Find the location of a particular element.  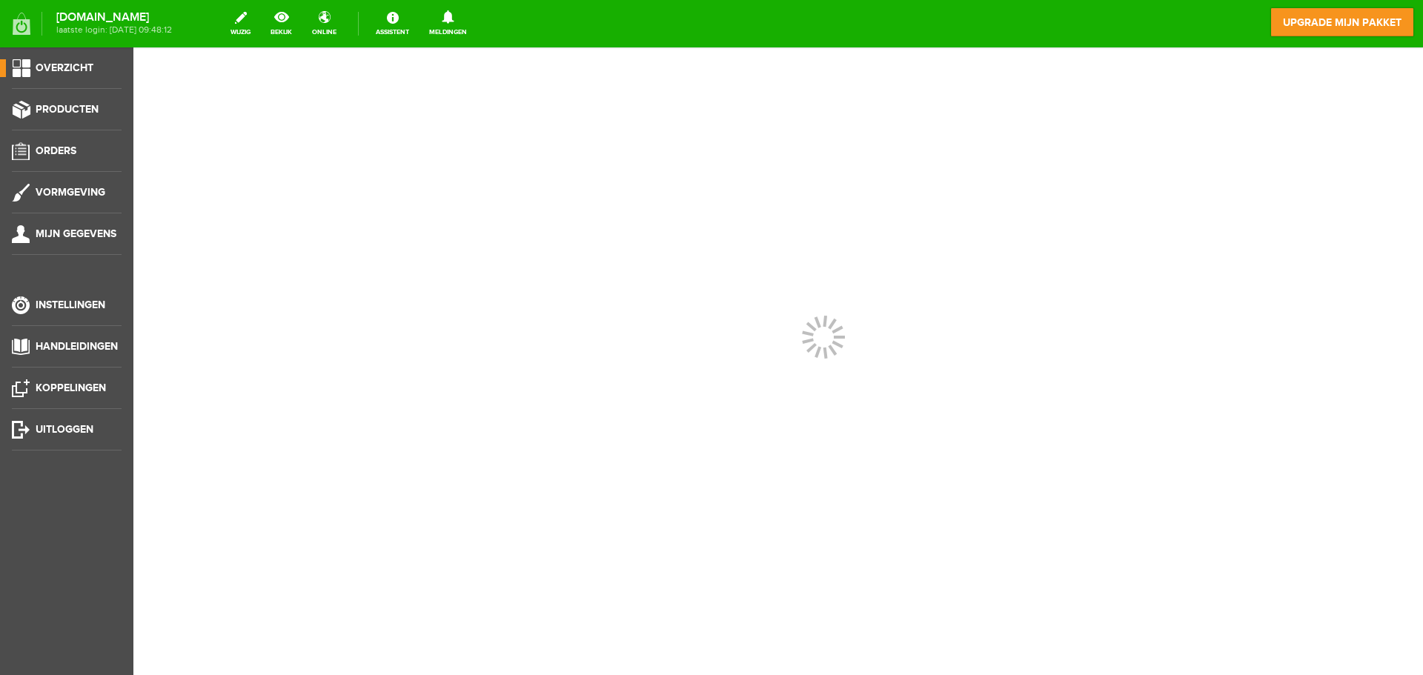

a: online is located at coordinates (324, 24).